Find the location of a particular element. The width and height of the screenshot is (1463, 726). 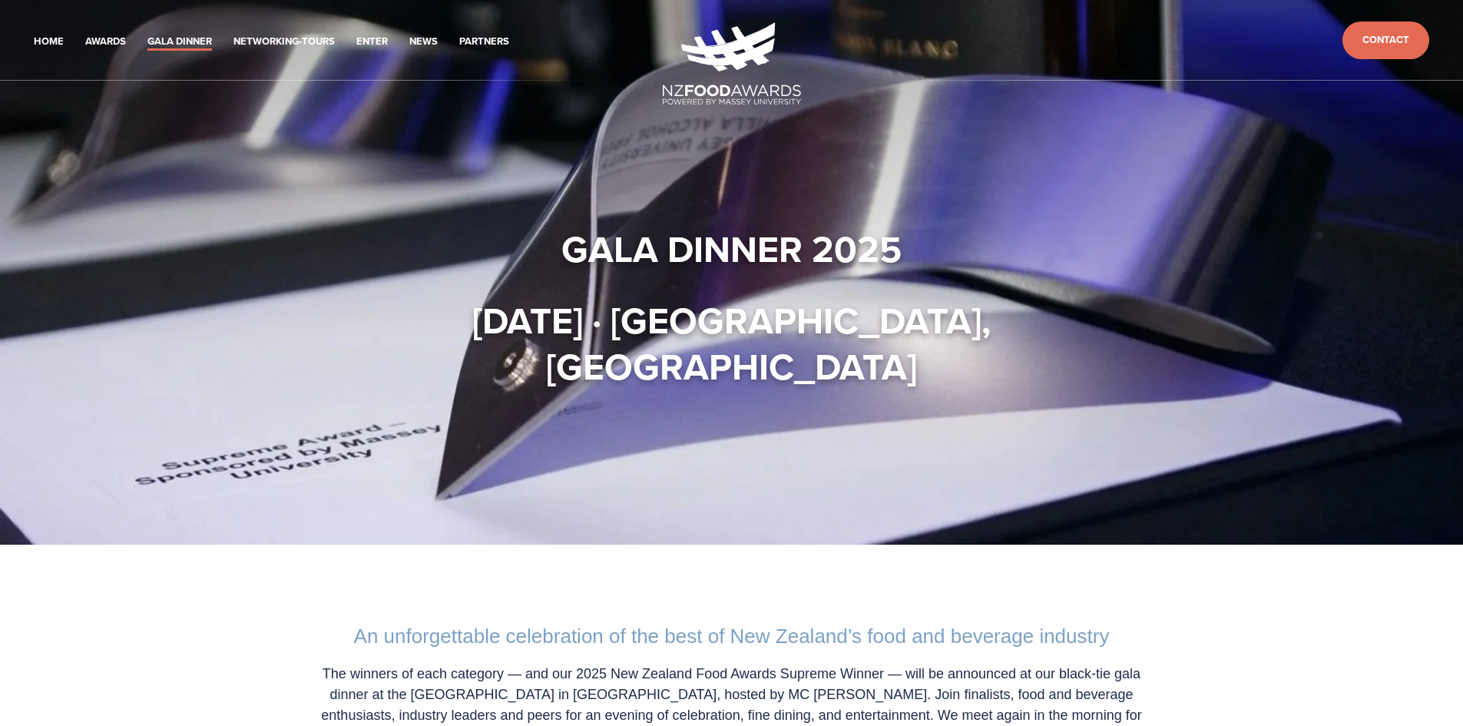

a: Awards is located at coordinates (105, 41).